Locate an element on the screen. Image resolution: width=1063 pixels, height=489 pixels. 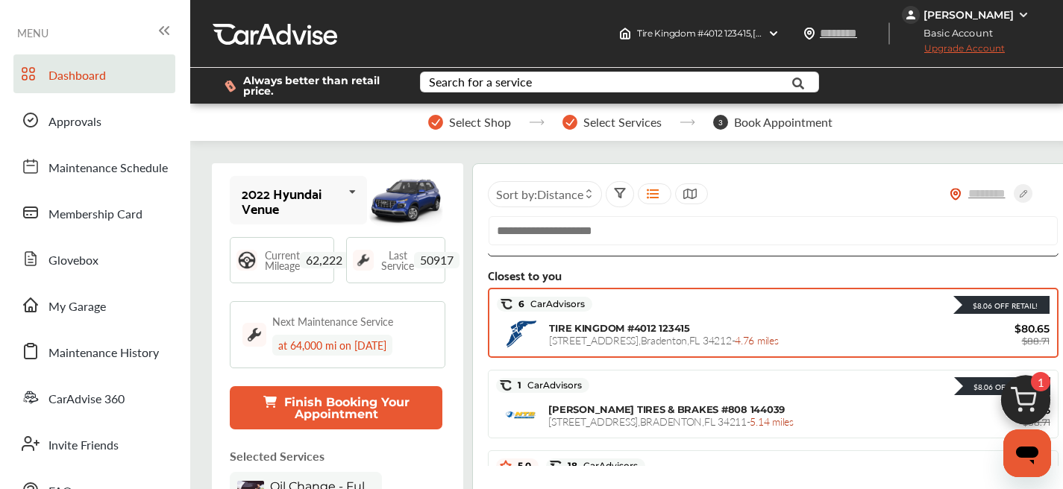
span: MENU is located at coordinates (33, 33).